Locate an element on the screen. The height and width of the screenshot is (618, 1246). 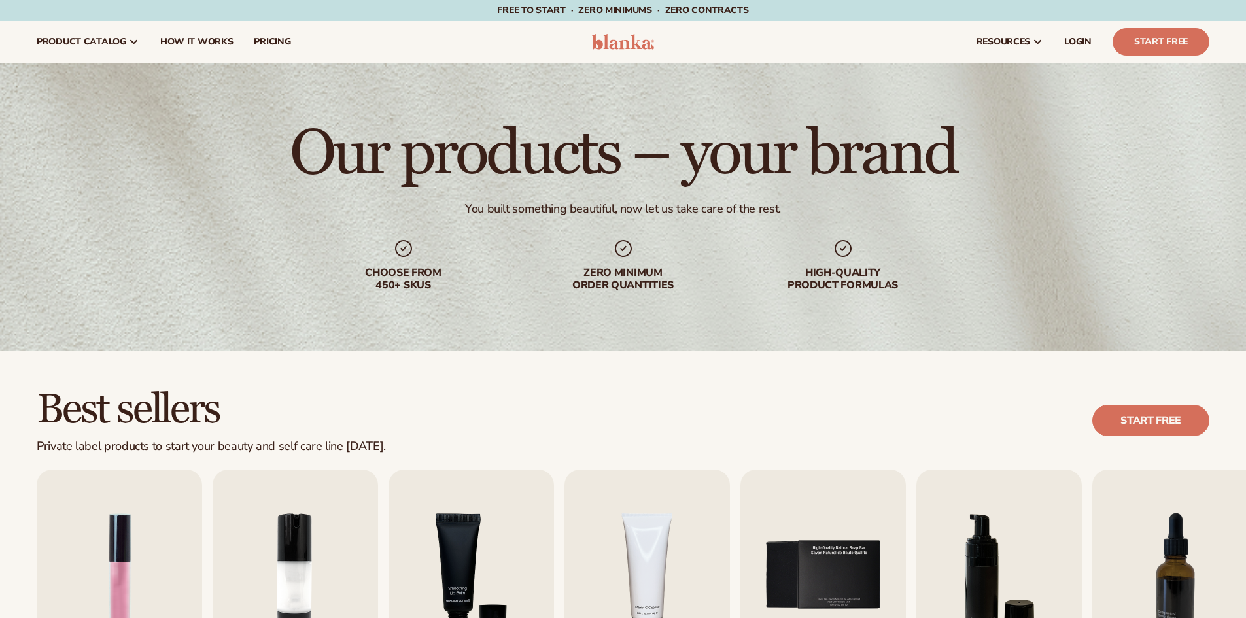
img: logo is located at coordinates (623, 42).